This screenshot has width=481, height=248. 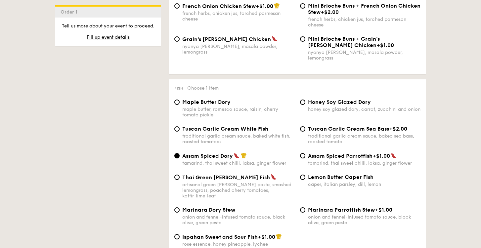 I want to click on span: Tuscan Garlic Cream White Fish, so click(x=225, y=129).